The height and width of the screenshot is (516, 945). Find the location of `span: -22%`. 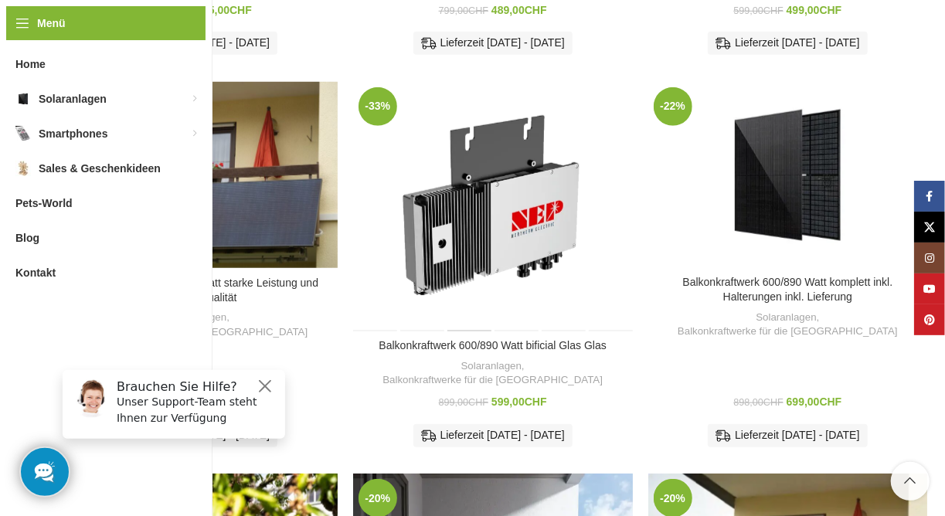

span: -22% is located at coordinates (673, 107).